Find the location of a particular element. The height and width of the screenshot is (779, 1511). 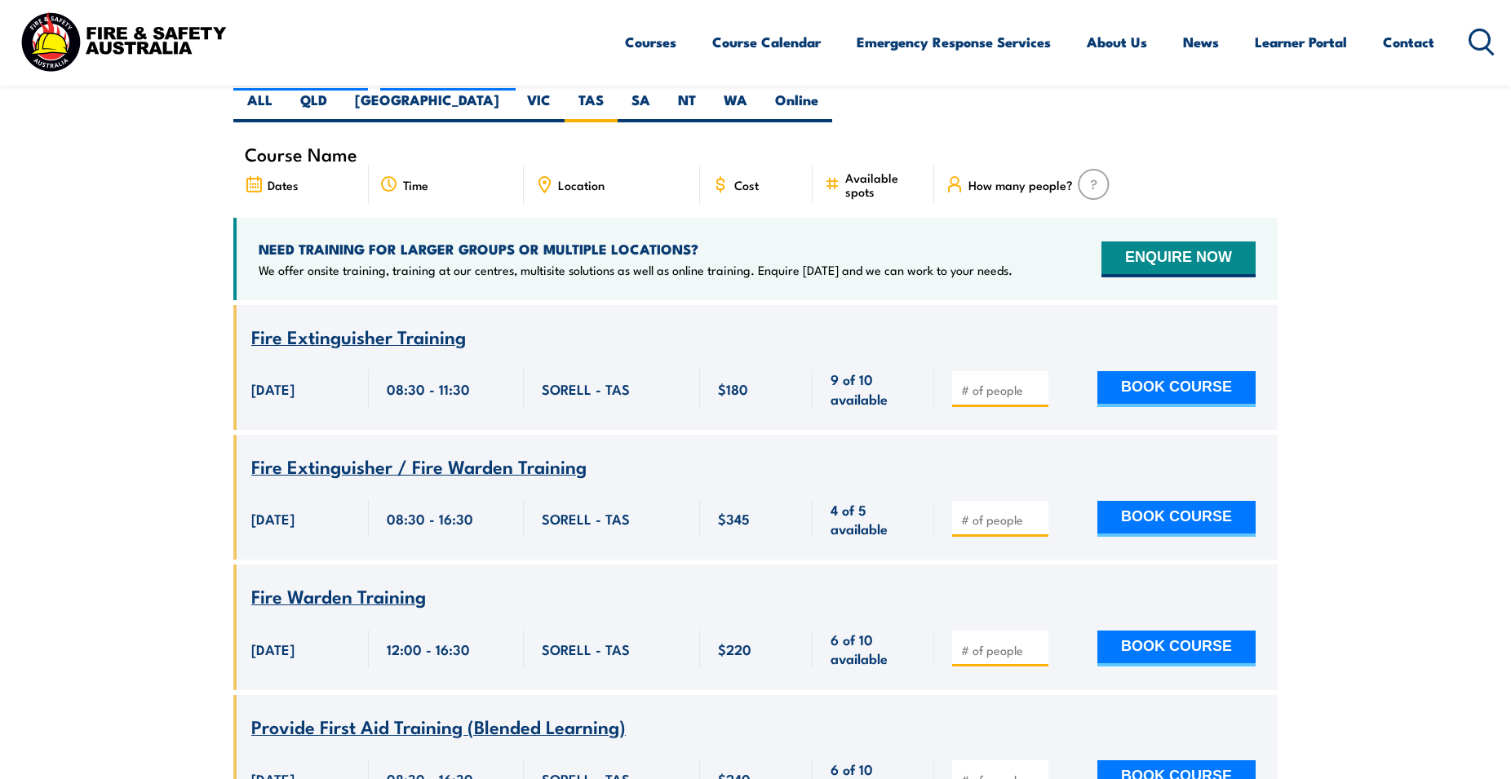

span: $220 is located at coordinates (734, 648).